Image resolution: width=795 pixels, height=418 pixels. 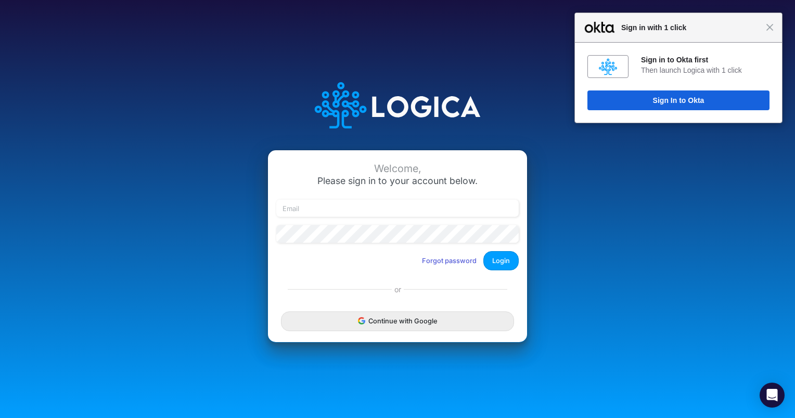 What do you see at coordinates (679, 100) in the screenshot?
I see `button: Sign In to Okta` at bounding box center [679, 100].